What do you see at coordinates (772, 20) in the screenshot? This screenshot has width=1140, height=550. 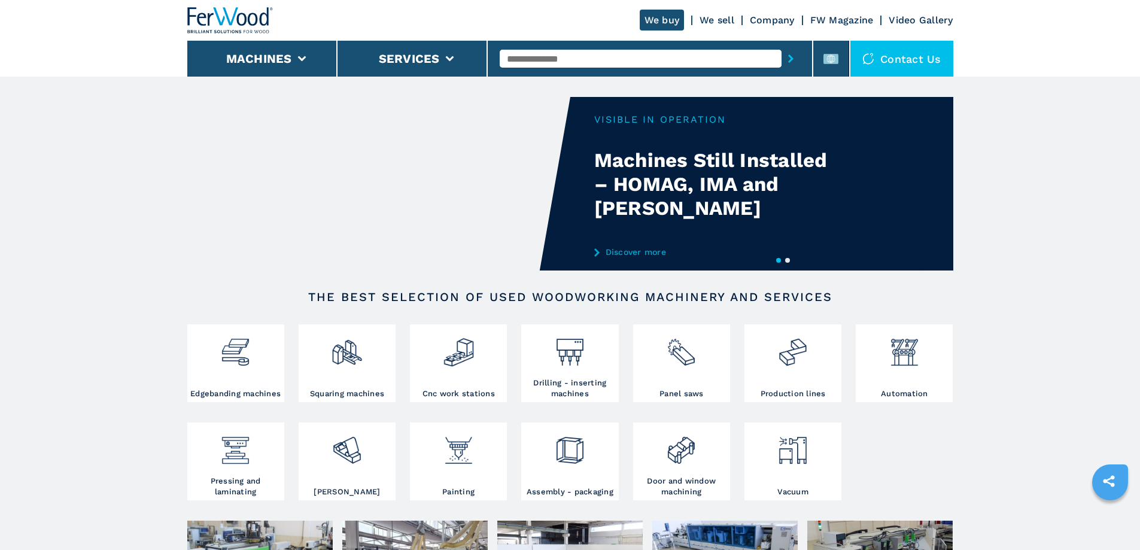 I see `a: Company` at bounding box center [772, 20].